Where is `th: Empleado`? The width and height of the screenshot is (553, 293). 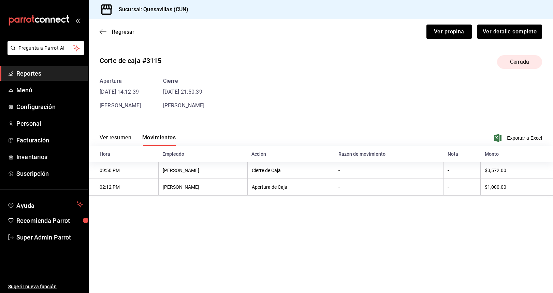 th: Empleado is located at coordinates (202, 154).